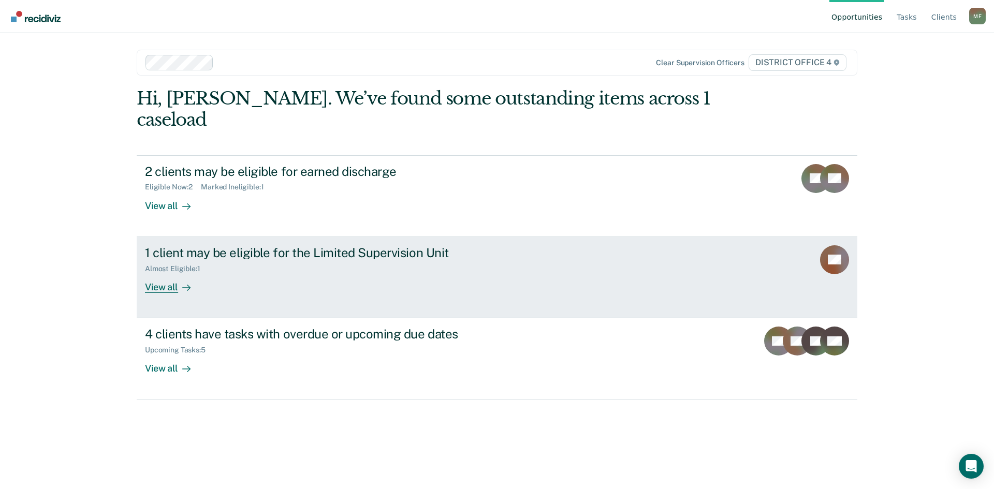 This screenshot has height=489, width=994. Describe the element at coordinates (327, 253) in the screenshot. I see `div: 1 client may be eligible for the Limited Supervision Unit` at that location.